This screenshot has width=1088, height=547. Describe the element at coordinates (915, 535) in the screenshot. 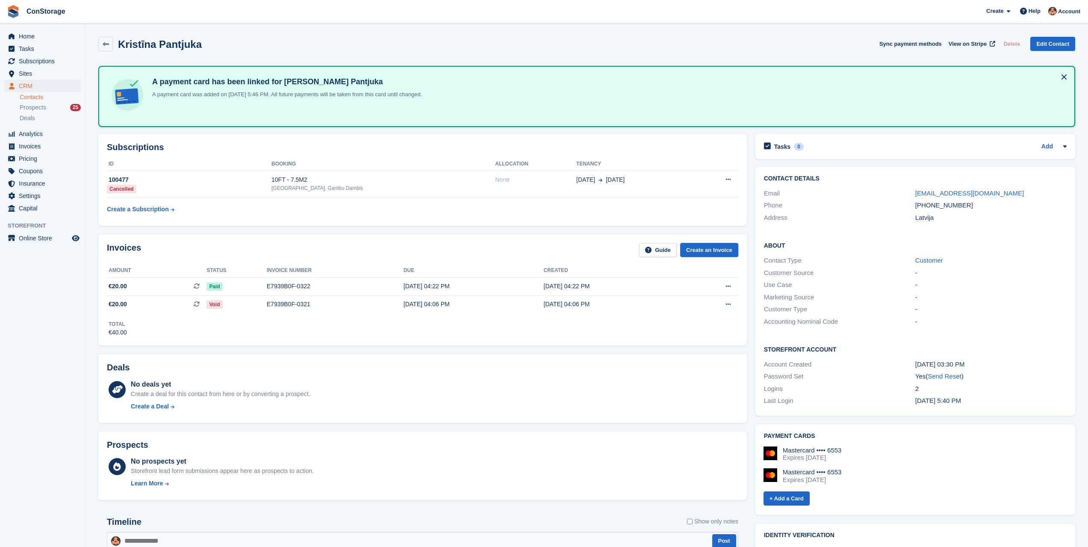

I see `h2: Identity verification` at that location.